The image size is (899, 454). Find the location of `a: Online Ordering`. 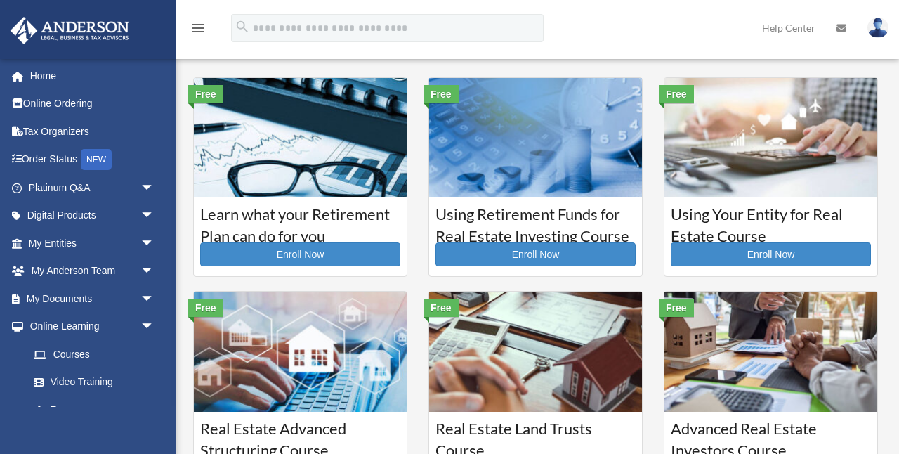

a: Online Ordering is located at coordinates (93, 104).